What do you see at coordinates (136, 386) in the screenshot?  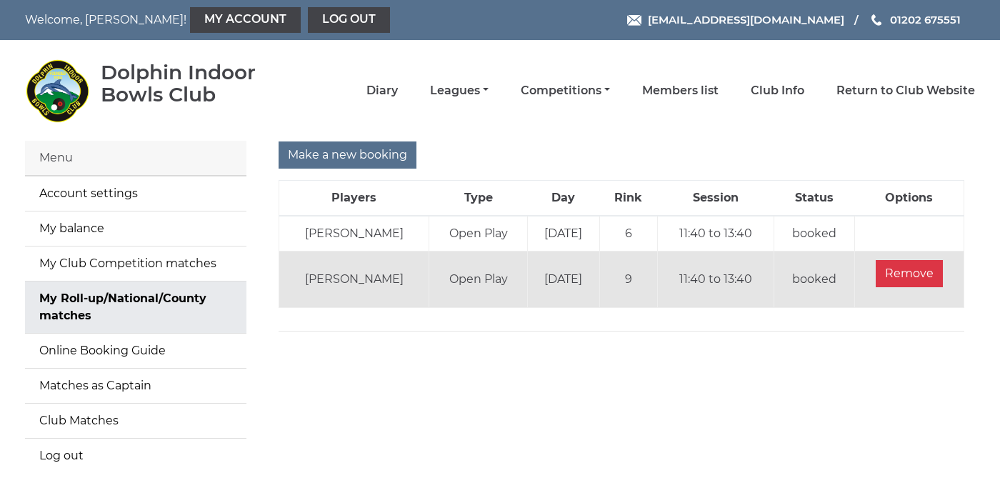 I see `a: Matches as Captain` at bounding box center [136, 386].